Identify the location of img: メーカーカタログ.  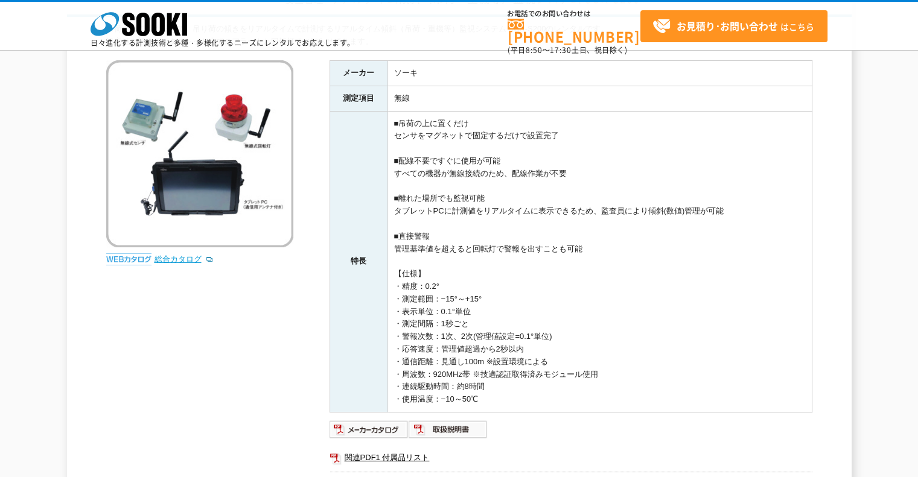
(369, 430).